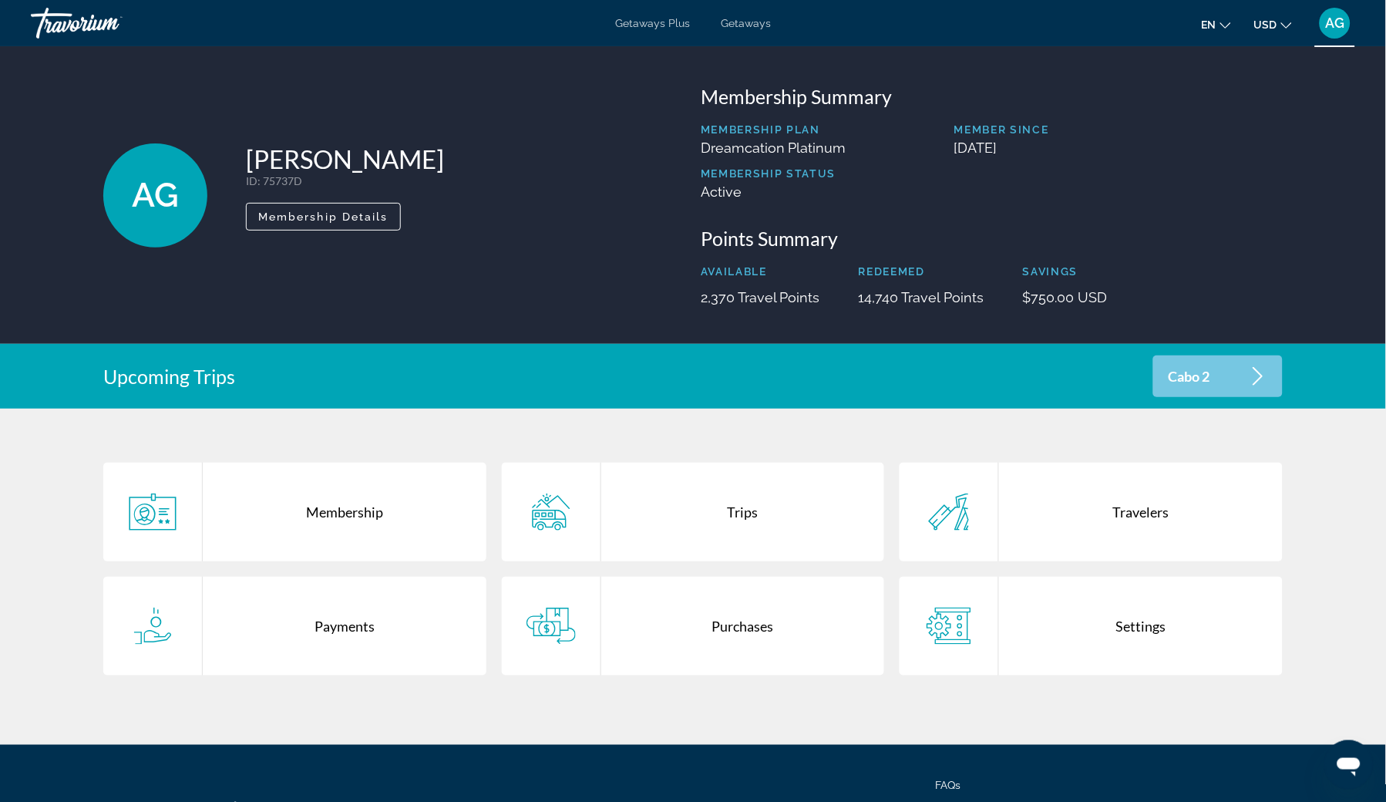 The image size is (1386, 802). What do you see at coordinates (1273, 24) in the screenshot?
I see `button: Change currency` at bounding box center [1273, 24].